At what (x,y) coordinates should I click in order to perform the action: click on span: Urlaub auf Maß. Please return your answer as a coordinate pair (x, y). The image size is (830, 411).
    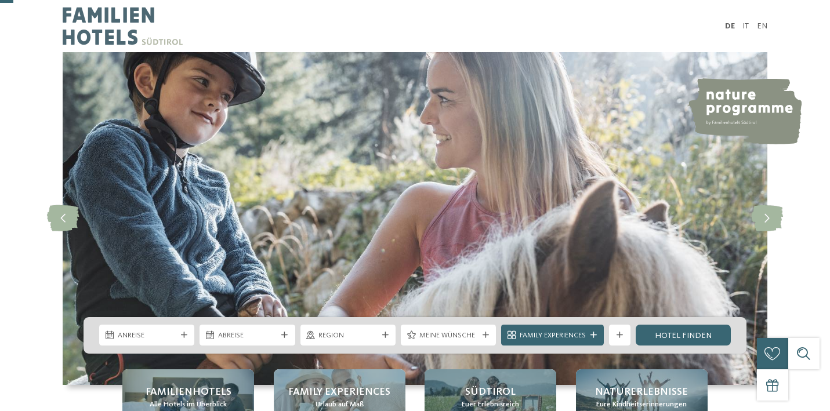
    Looking at the image, I should click on (339, 405).